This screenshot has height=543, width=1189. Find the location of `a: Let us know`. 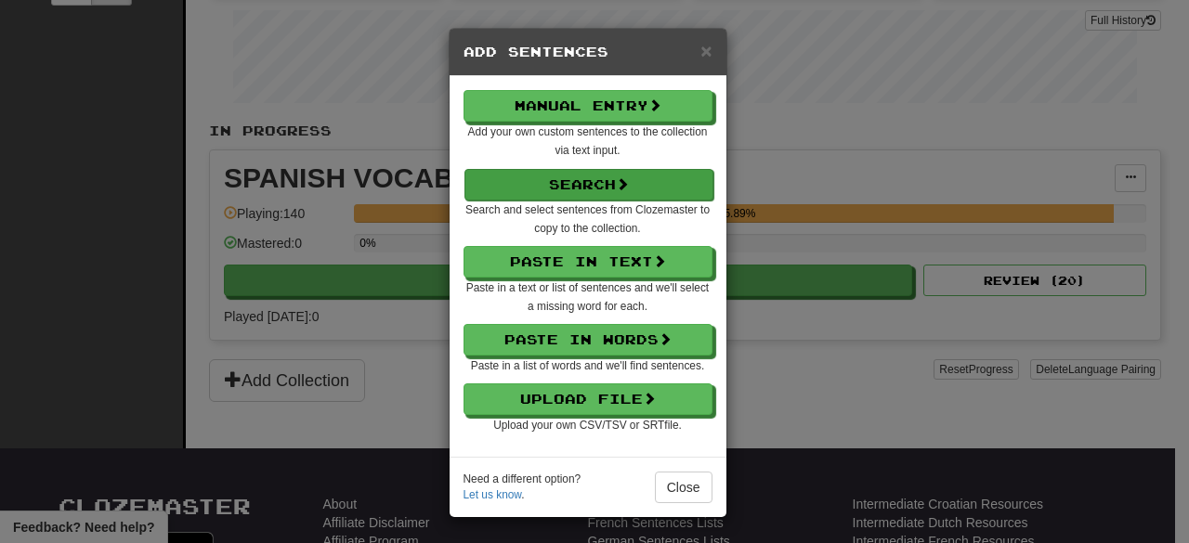

a: Let us know is located at coordinates (492, 495).